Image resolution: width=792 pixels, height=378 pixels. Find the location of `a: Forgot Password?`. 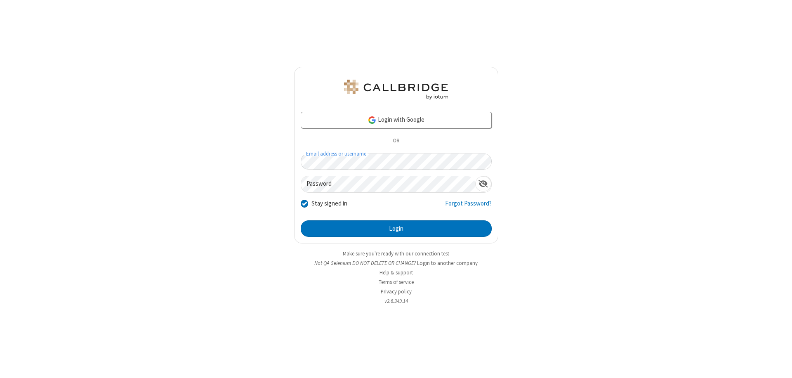

a: Forgot Password? is located at coordinates (468, 207).